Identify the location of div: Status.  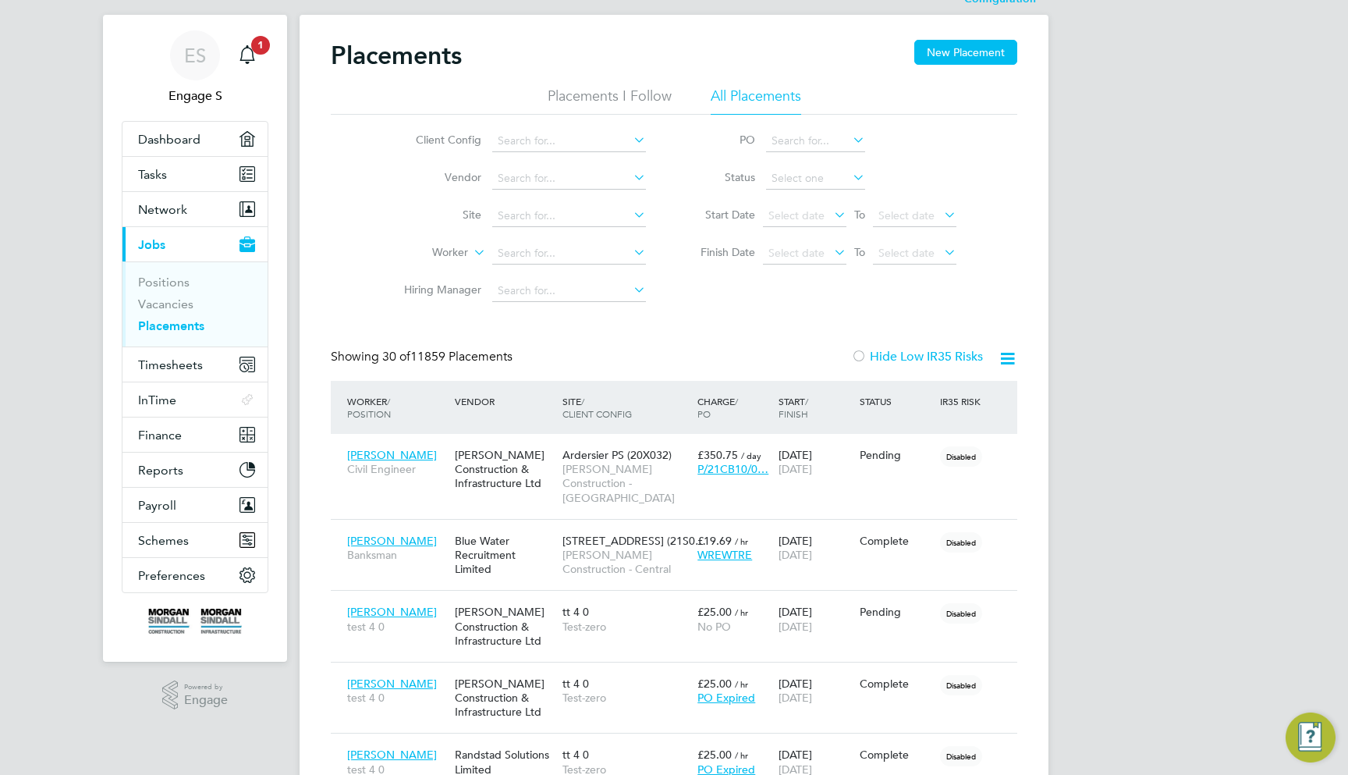
(896, 401).